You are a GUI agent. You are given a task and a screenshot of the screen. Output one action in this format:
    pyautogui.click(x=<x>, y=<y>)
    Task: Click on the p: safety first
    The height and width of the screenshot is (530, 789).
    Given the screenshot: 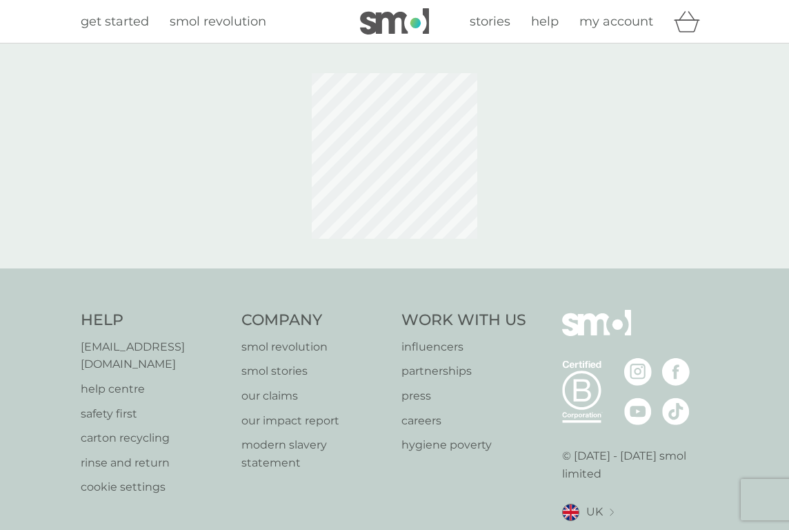 What is the action you would take?
    pyautogui.click(x=154, y=414)
    